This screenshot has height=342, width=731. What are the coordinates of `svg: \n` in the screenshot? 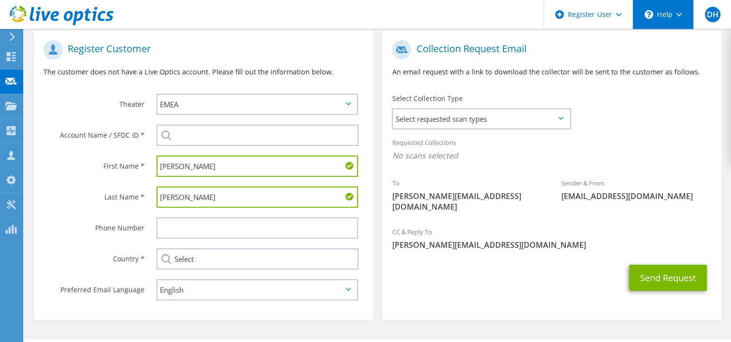 It's located at (649, 14).